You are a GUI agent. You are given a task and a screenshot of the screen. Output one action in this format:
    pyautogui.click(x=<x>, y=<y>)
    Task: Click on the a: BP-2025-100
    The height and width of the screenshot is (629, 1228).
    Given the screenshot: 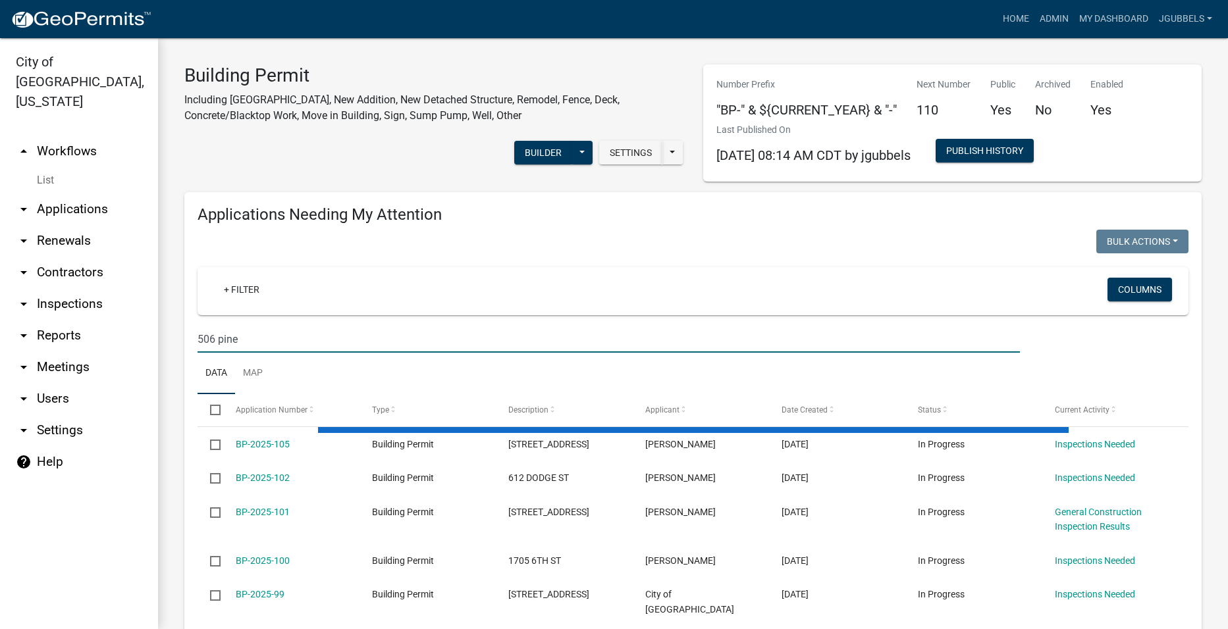 What is the action you would take?
    pyautogui.click(x=263, y=561)
    